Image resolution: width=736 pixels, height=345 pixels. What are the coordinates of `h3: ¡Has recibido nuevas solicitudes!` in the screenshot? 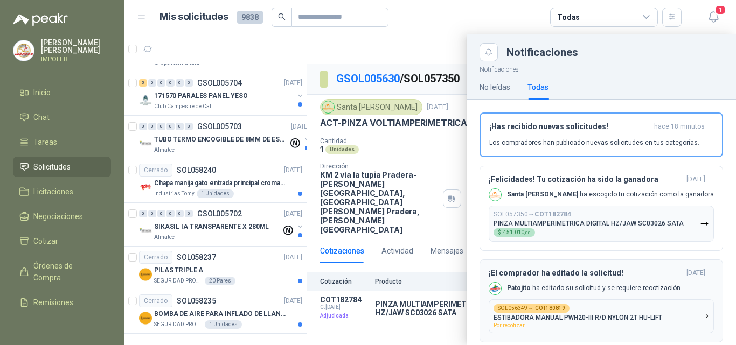 It's located at (569, 127).